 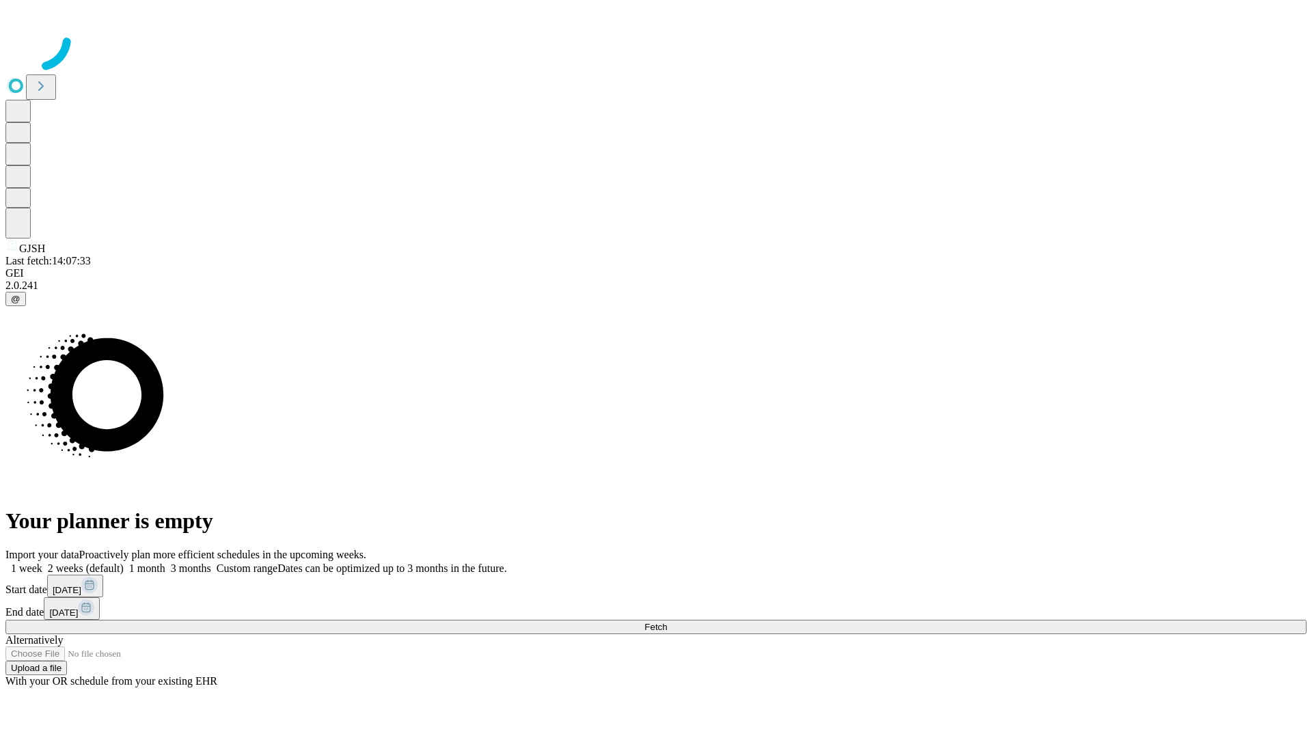 I want to click on span: Custom range, so click(x=247, y=568).